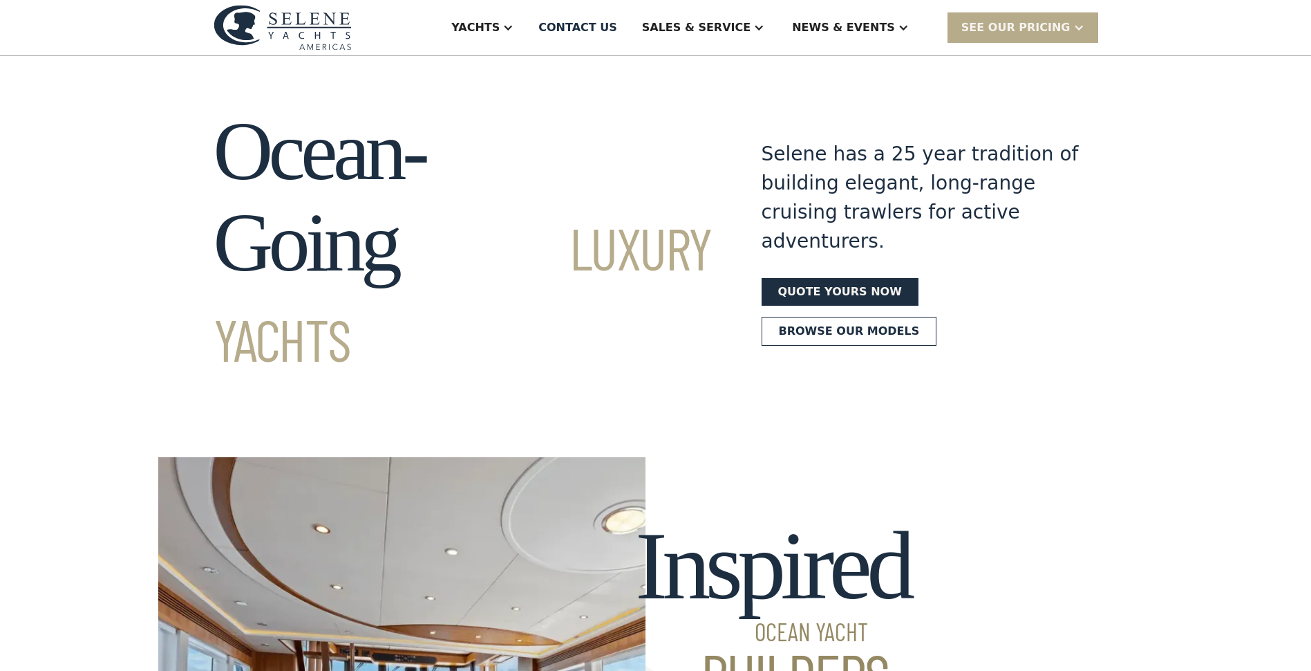 The width and height of the screenshot is (1311, 671). I want to click on a: Quote yours now, so click(840, 292).